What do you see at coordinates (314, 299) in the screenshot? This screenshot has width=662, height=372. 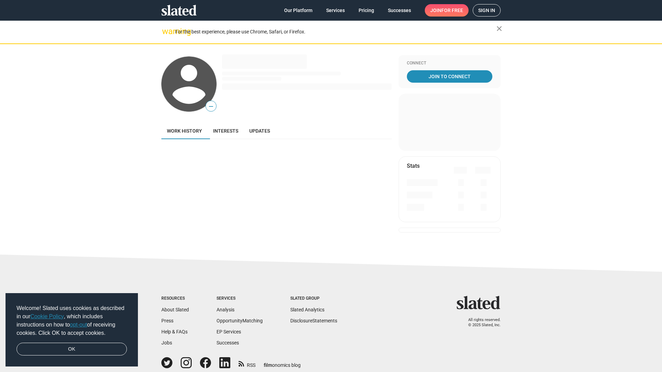 I see `div: Slated Group` at bounding box center [314, 299].